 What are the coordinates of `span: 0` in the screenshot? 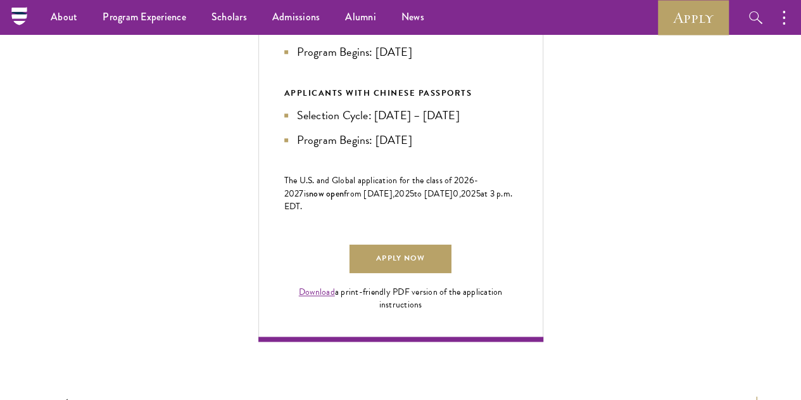 It's located at (455, 193).